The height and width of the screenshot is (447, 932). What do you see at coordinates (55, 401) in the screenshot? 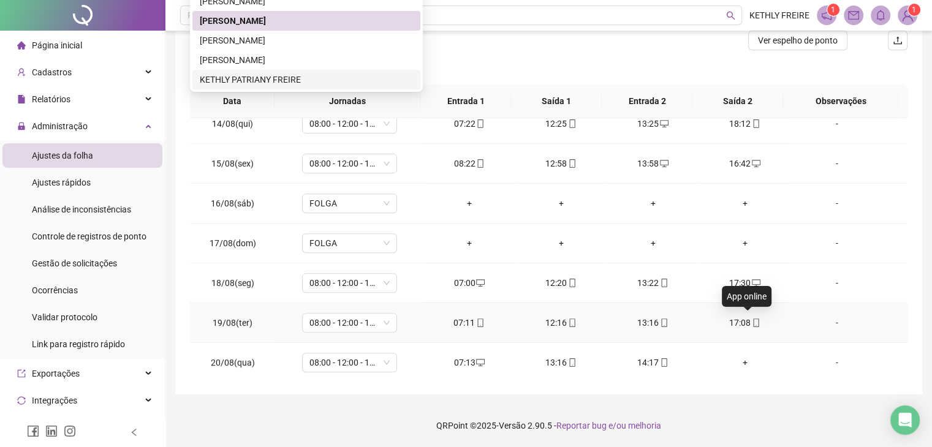
I see `span: Integrações` at bounding box center [55, 401].